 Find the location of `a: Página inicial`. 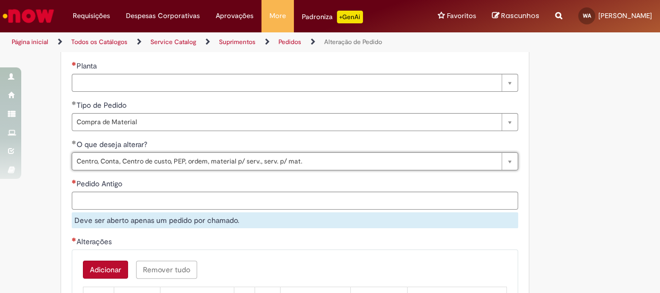

a: Página inicial is located at coordinates (30, 42).